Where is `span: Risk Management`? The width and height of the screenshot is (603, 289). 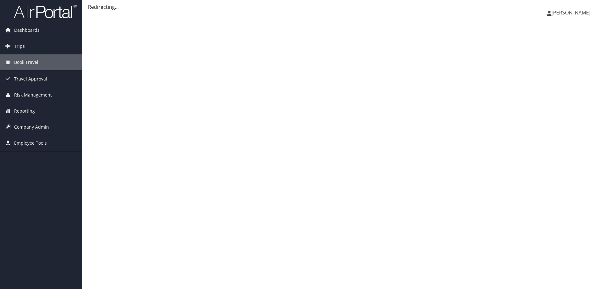 span: Risk Management is located at coordinates (33, 95).